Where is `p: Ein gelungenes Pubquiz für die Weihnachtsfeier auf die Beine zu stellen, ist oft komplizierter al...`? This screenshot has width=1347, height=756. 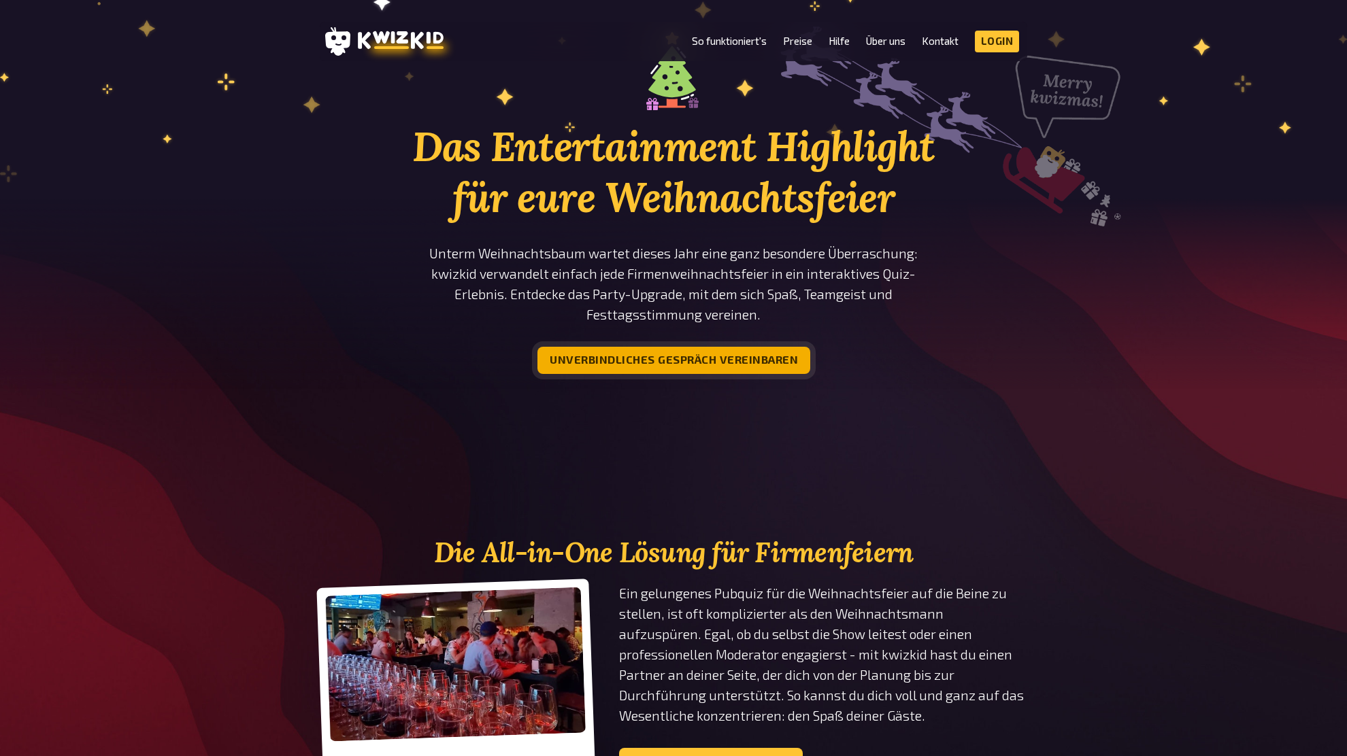
p: Ein gelungenes Pubquiz für die Weihnachtsfeier auf die Beine zu stellen, ist oft komplizierter al... is located at coordinates (823, 655).